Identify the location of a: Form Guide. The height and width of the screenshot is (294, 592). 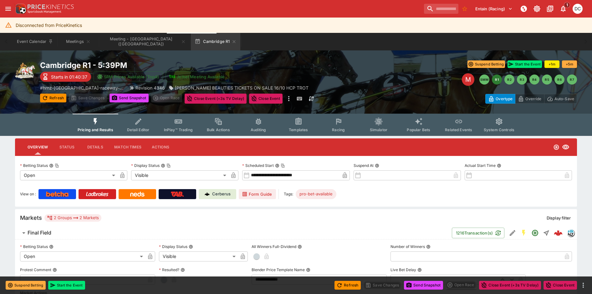
(257, 194).